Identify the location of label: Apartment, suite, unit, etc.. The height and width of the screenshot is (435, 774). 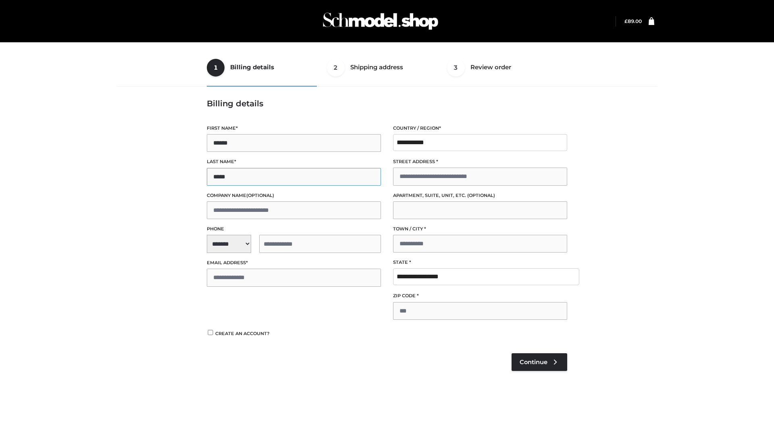
(480, 195).